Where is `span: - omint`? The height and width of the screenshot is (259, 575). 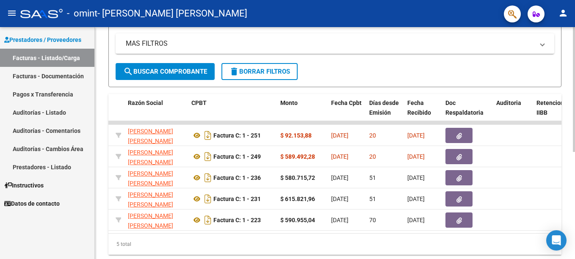 span: - omint is located at coordinates (82, 14).